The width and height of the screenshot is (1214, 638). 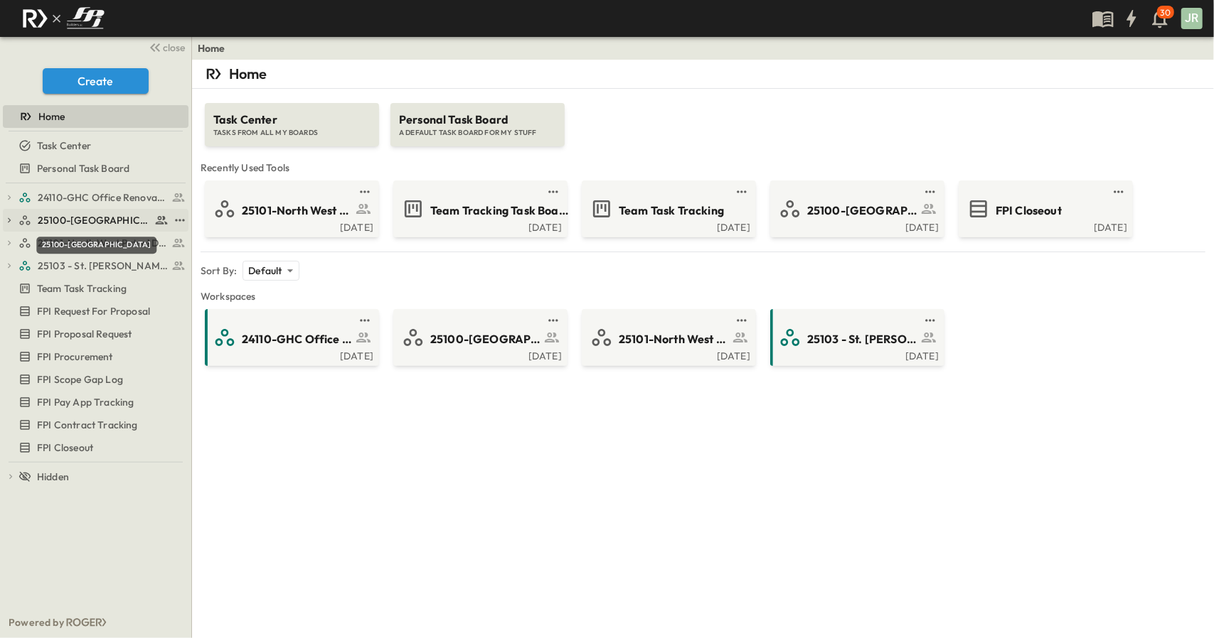 What do you see at coordinates (95, 357) in the screenshot?
I see `div: FPI Procurementtest` at bounding box center [95, 357].